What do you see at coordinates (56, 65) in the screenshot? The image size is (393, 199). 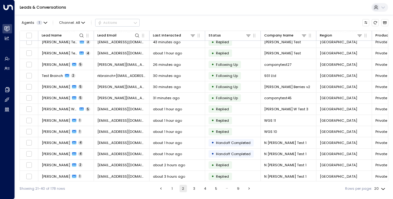 I see `span: Michelle Tang` at bounding box center [56, 65].